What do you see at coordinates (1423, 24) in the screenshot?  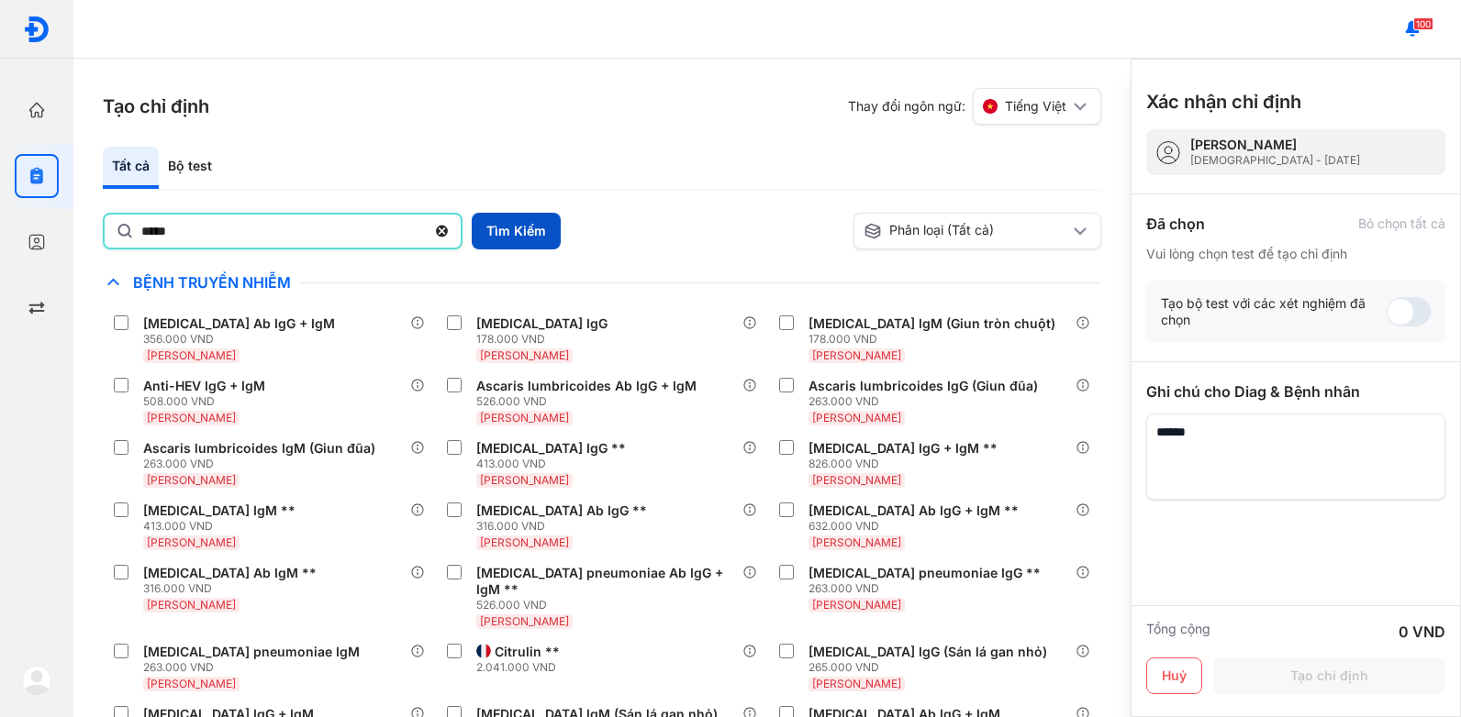 I see `span: 100` at bounding box center [1423, 24].